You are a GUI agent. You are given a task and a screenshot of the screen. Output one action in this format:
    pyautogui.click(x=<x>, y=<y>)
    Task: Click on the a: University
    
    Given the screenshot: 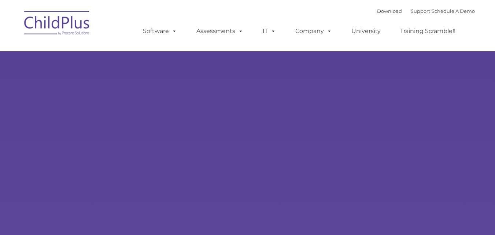 What is the action you would take?
    pyautogui.click(x=366, y=31)
    